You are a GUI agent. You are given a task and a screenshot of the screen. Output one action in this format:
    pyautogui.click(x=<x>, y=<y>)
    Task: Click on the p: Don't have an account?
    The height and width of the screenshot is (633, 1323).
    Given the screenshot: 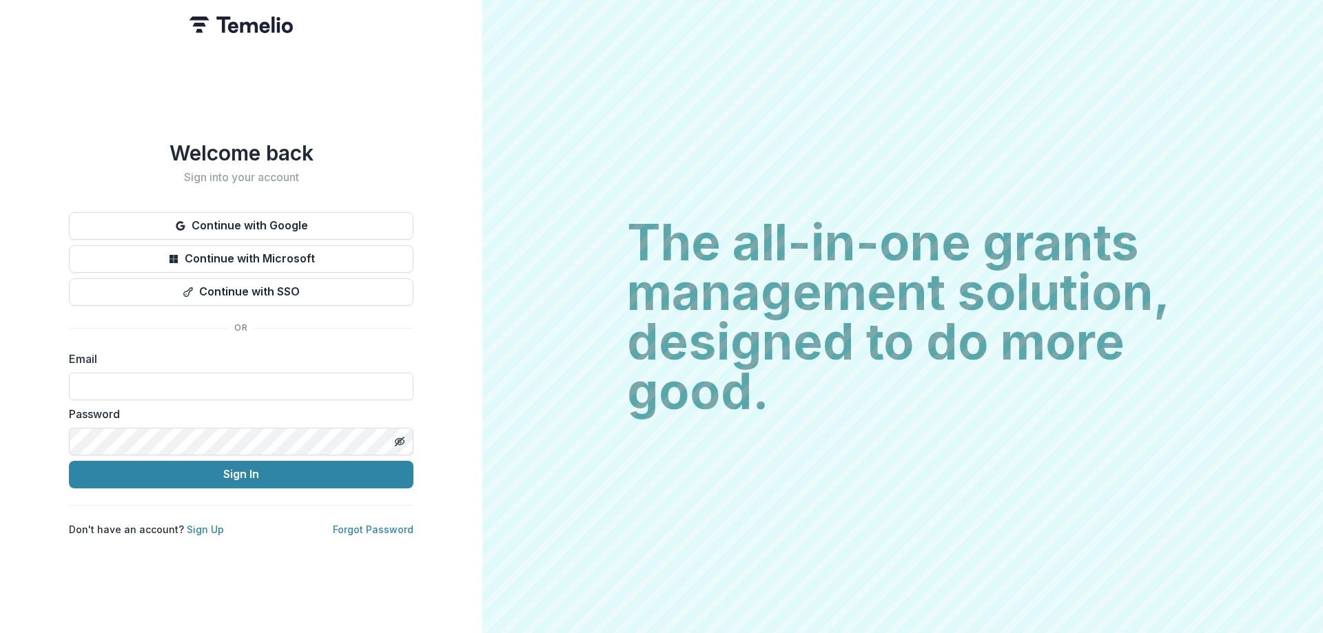 What is the action you would take?
    pyautogui.click(x=146, y=529)
    